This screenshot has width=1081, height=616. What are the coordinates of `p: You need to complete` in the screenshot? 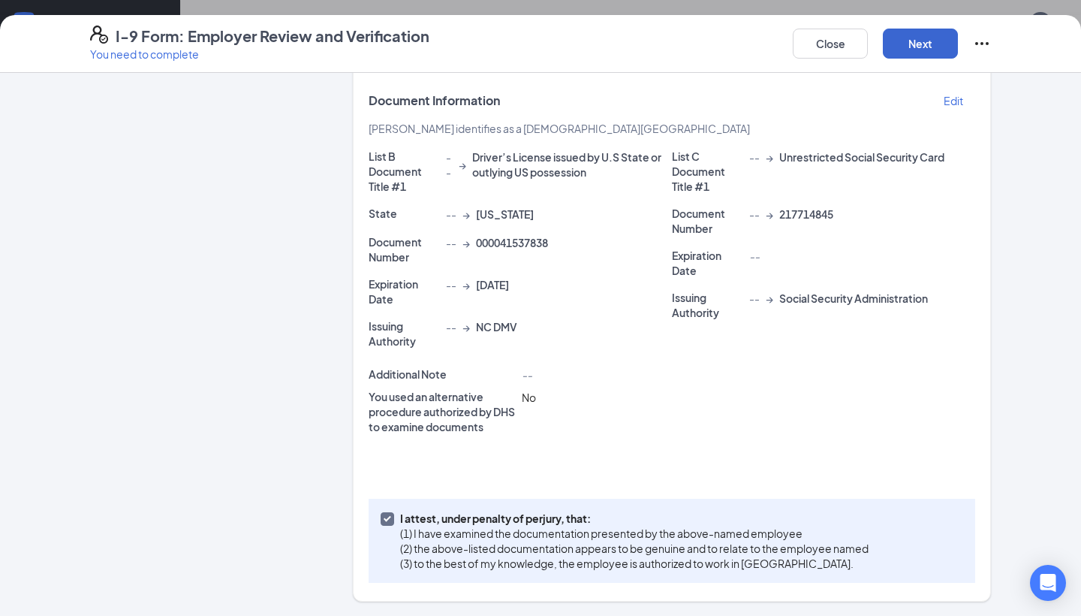 It's located at (260, 54).